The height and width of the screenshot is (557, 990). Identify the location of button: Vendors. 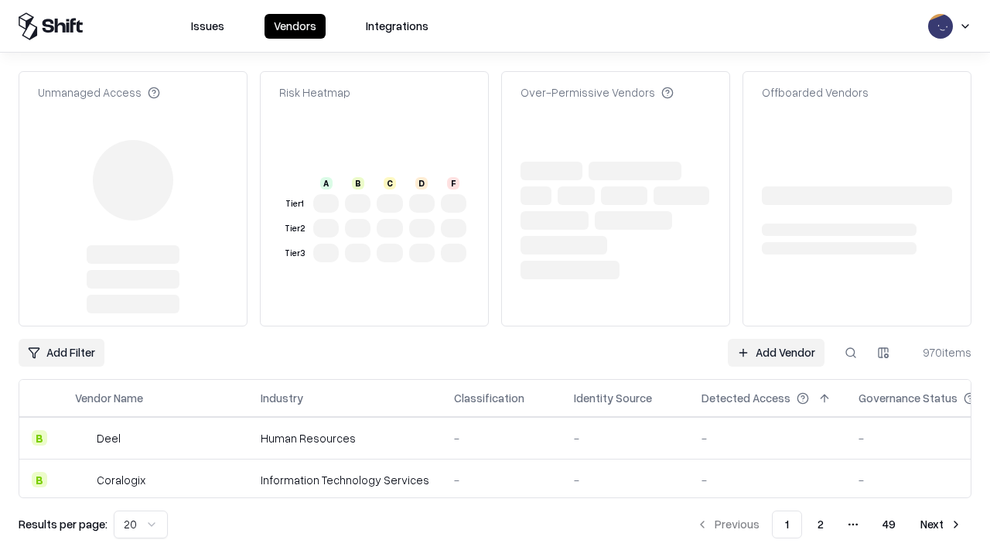
(295, 26).